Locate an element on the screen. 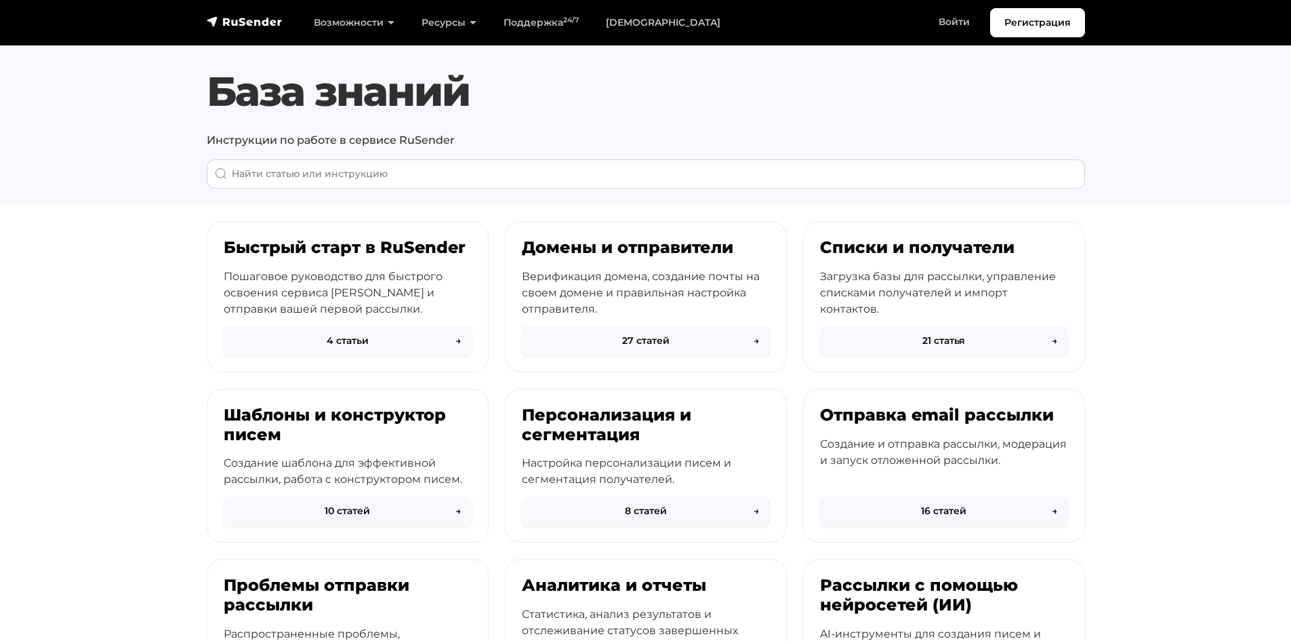 Image resolution: width=1291 pixels, height=641 pixels. img: RuSender is located at coordinates (245, 22).